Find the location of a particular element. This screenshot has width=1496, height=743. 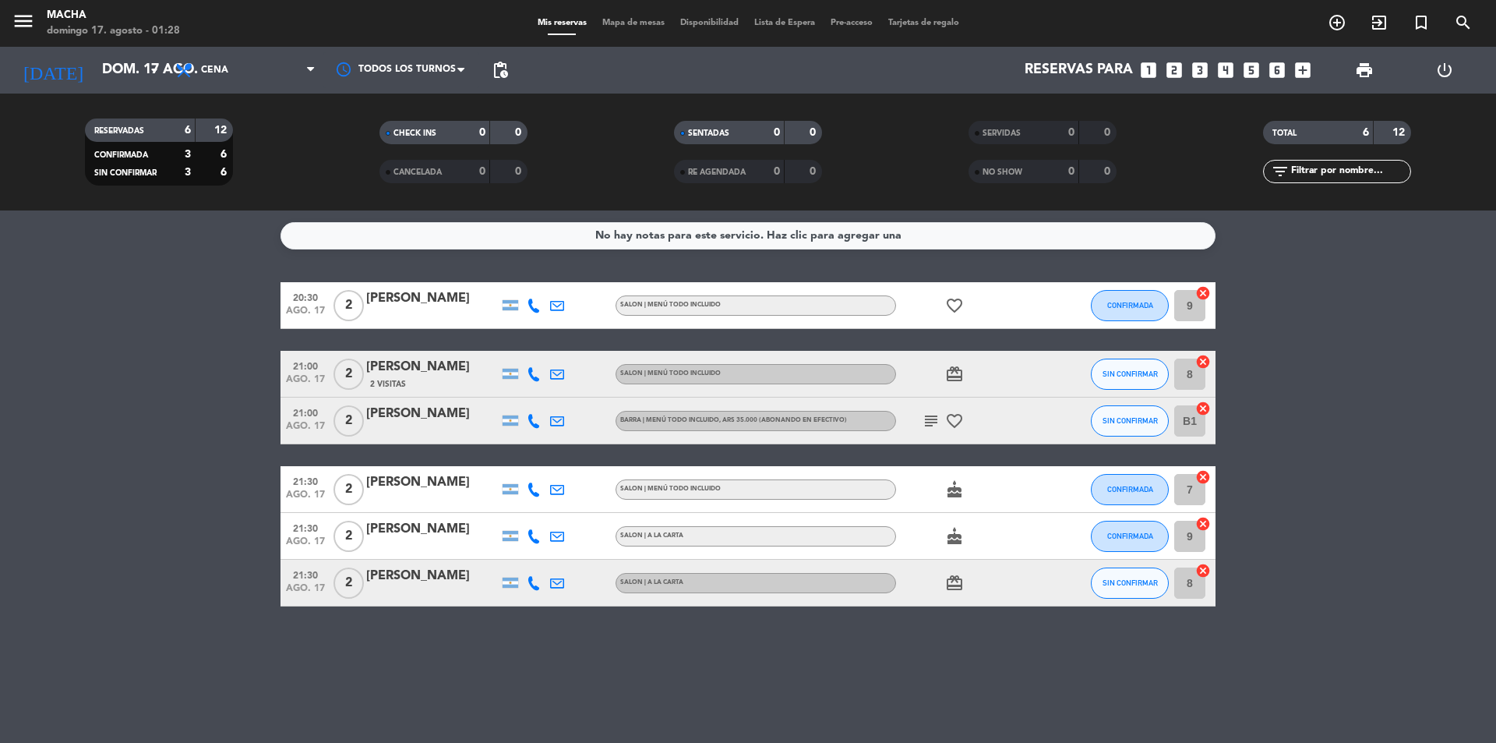

span: BARRA | MENÚ TODO INCLUIDO is located at coordinates (733, 420).